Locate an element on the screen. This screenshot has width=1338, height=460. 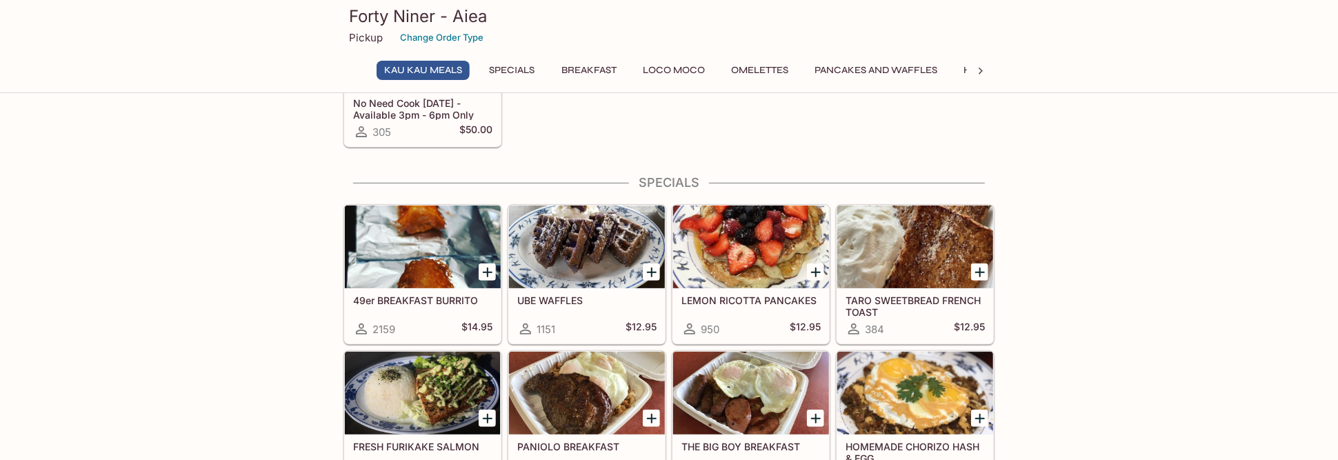
button: Add 49er BREAKFAST BURRITO is located at coordinates (487, 272).